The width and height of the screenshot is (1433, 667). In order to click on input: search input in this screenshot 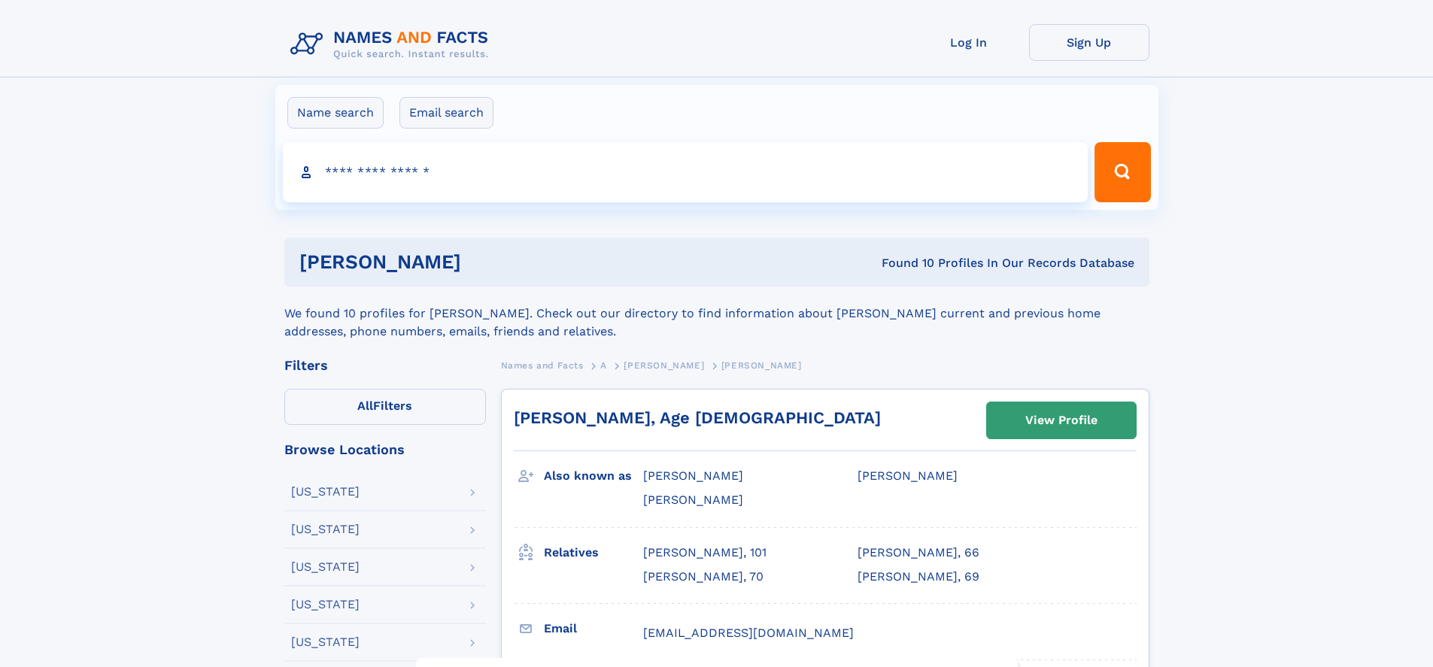, I will do `click(685, 172)`.